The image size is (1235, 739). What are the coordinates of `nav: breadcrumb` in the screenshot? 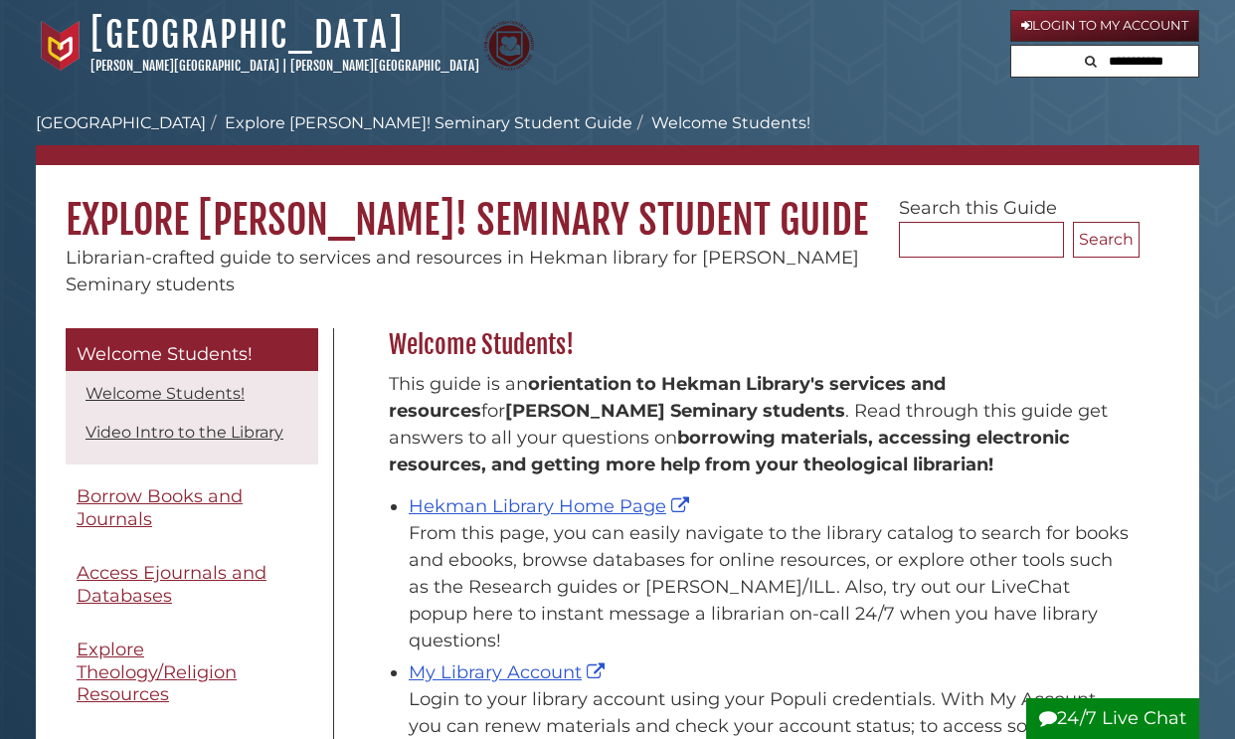 It's located at (618, 138).